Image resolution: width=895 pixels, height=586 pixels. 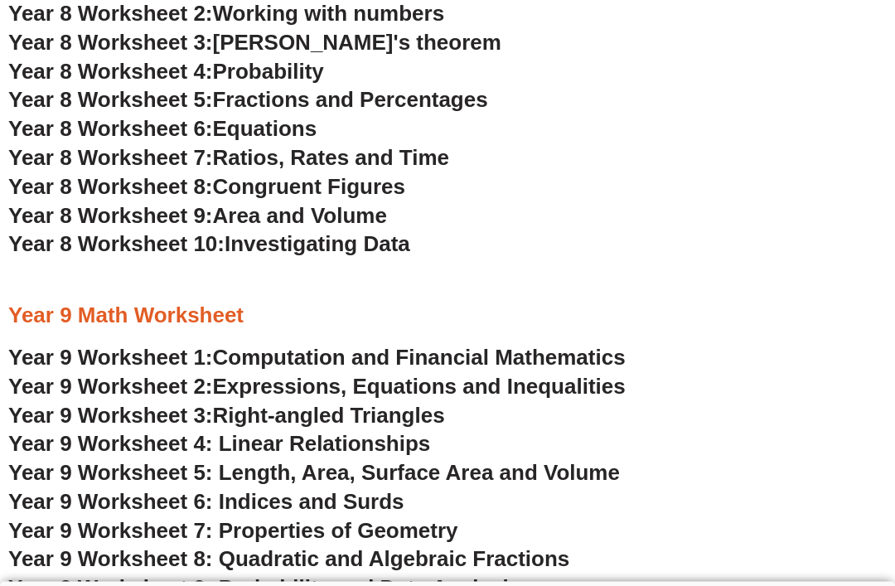 I want to click on span: Investigating Data, so click(x=318, y=245).